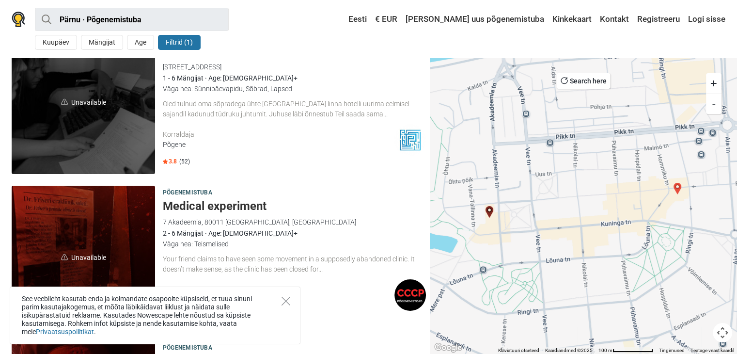 The height and width of the screenshot is (354, 737). I want to click on span: 3.8, so click(170, 161).